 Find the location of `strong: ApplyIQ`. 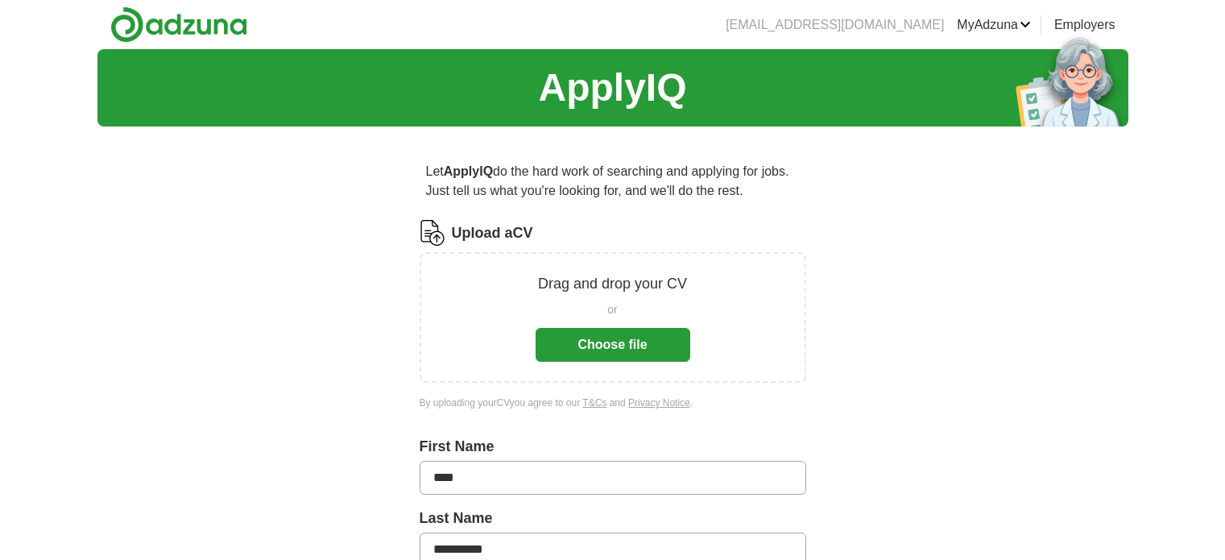

strong: ApplyIQ is located at coordinates (468, 171).